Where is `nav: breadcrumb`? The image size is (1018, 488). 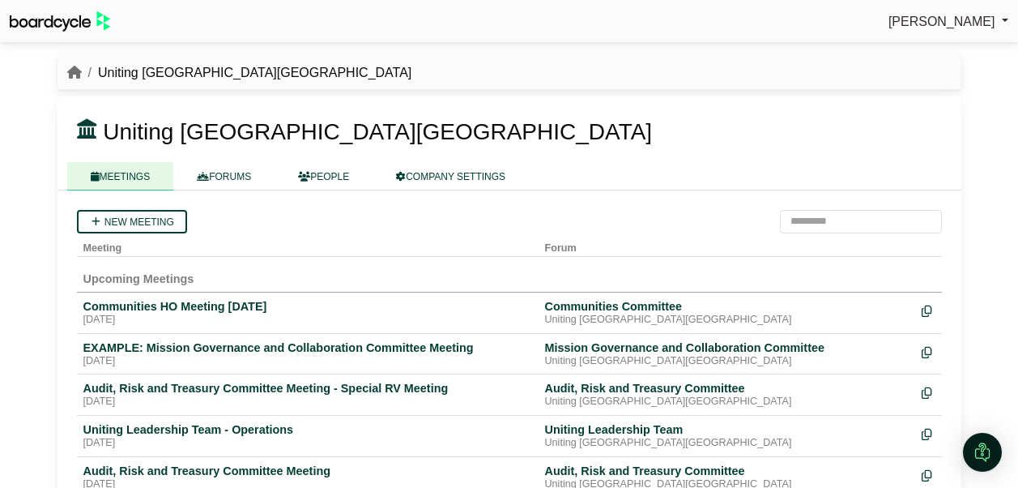
nav: breadcrumb is located at coordinates (240, 73).